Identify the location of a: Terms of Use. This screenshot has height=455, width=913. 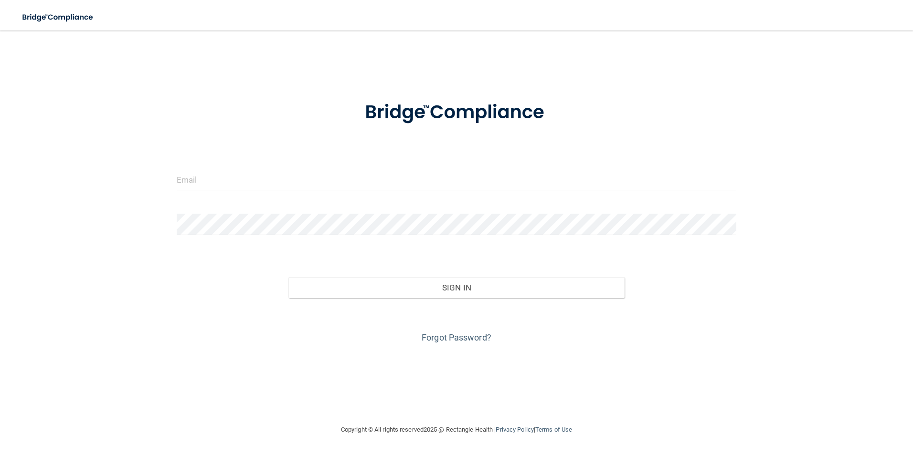
(553, 430).